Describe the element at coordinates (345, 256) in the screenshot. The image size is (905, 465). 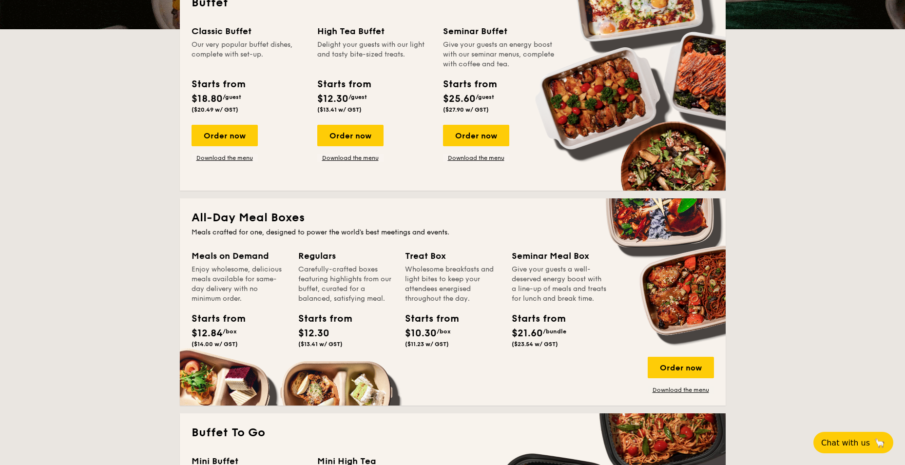
I see `div: Regulars` at that location.